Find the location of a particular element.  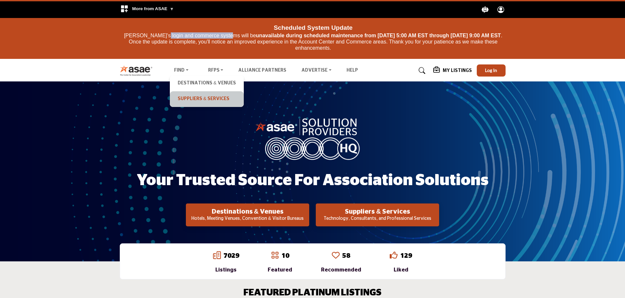

p: Hotels, Meeting Venues, Convention & Visitor Bureaus is located at coordinates (247, 219).